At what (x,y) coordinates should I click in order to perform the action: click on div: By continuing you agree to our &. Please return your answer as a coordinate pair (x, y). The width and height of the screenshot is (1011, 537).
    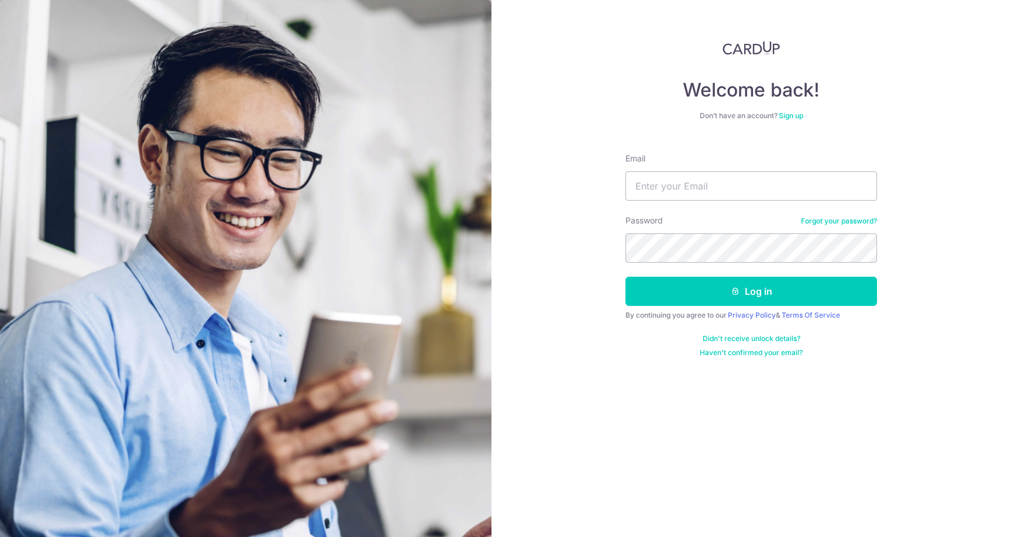
    Looking at the image, I should click on (751, 315).